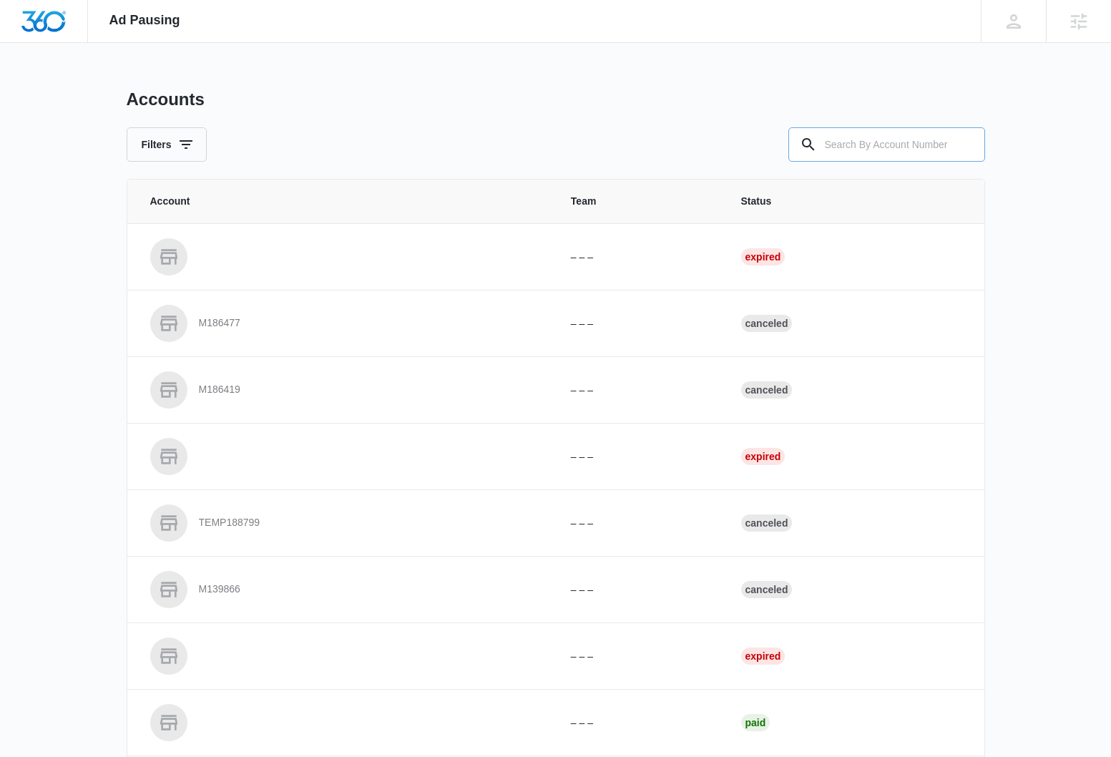 The height and width of the screenshot is (757, 1111). I want to click on a: M186419, so click(343, 390).